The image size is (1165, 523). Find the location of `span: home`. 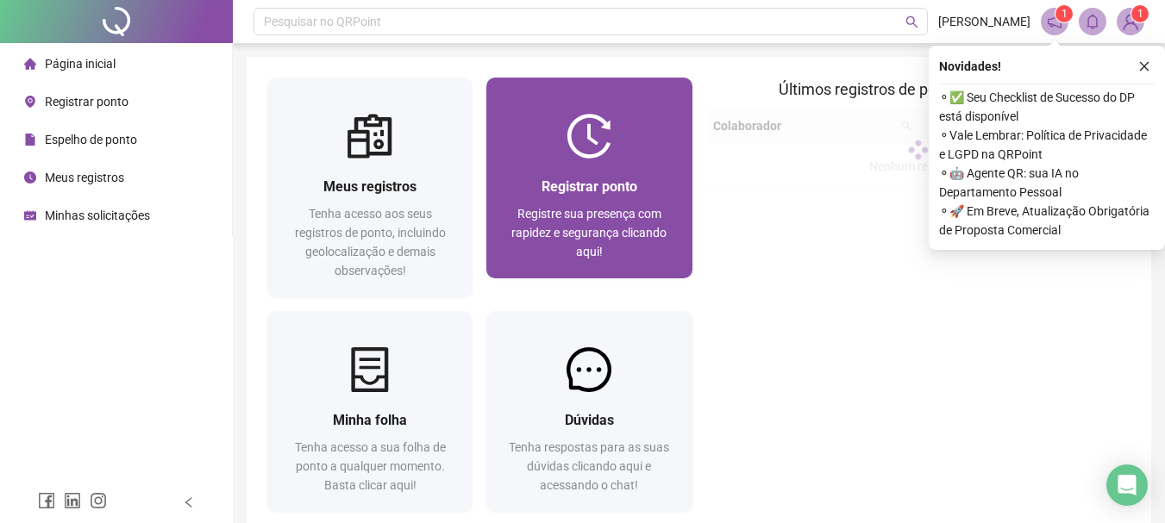

span: home is located at coordinates (30, 64).